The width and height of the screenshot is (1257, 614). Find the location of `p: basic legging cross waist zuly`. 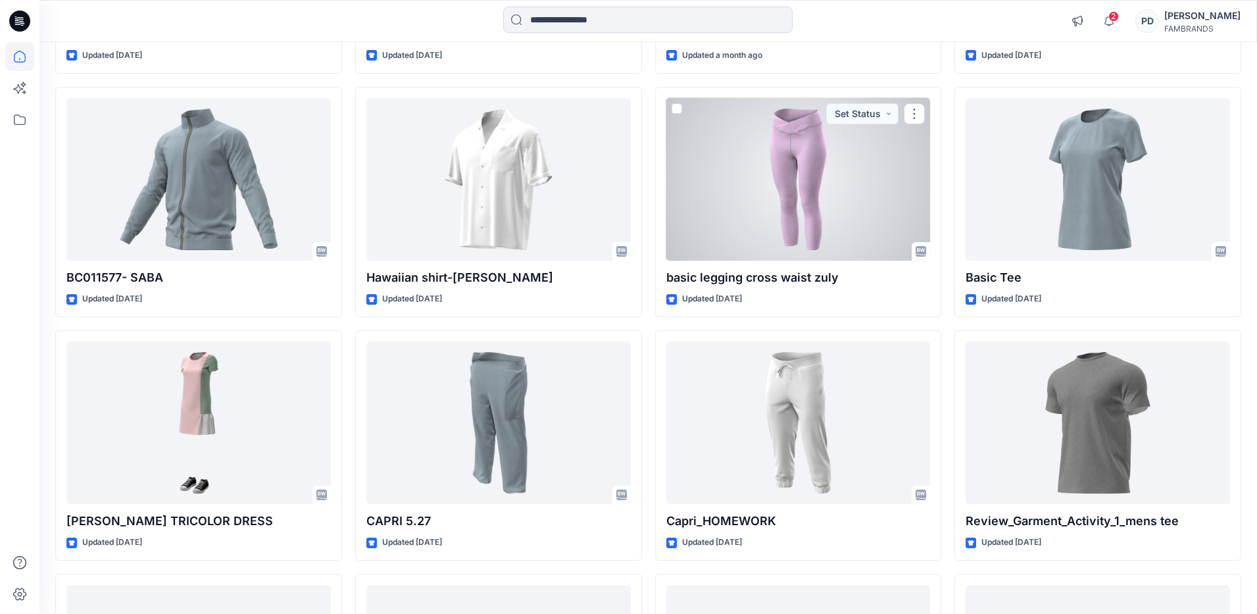

p: basic legging cross waist zuly is located at coordinates (798, 278).